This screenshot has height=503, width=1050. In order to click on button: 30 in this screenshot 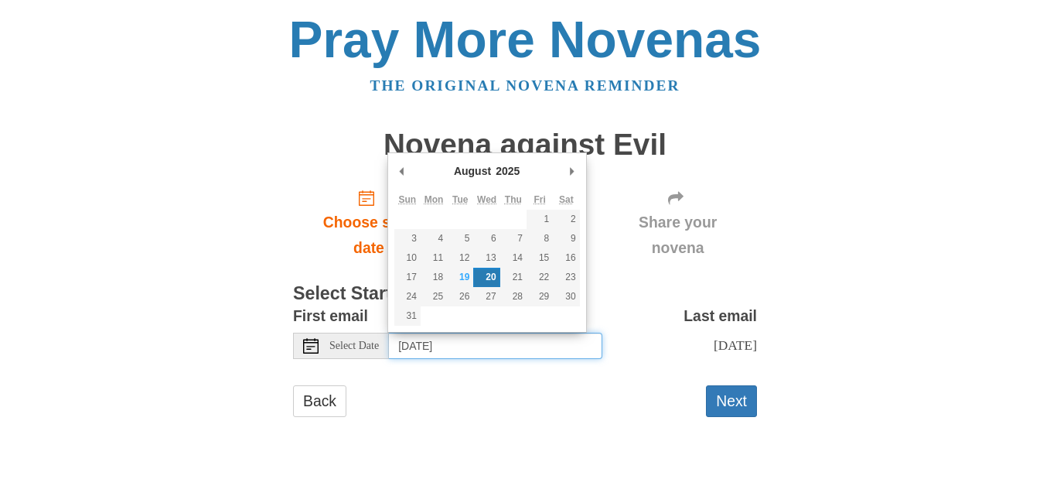, I will do `click(566, 296)`.